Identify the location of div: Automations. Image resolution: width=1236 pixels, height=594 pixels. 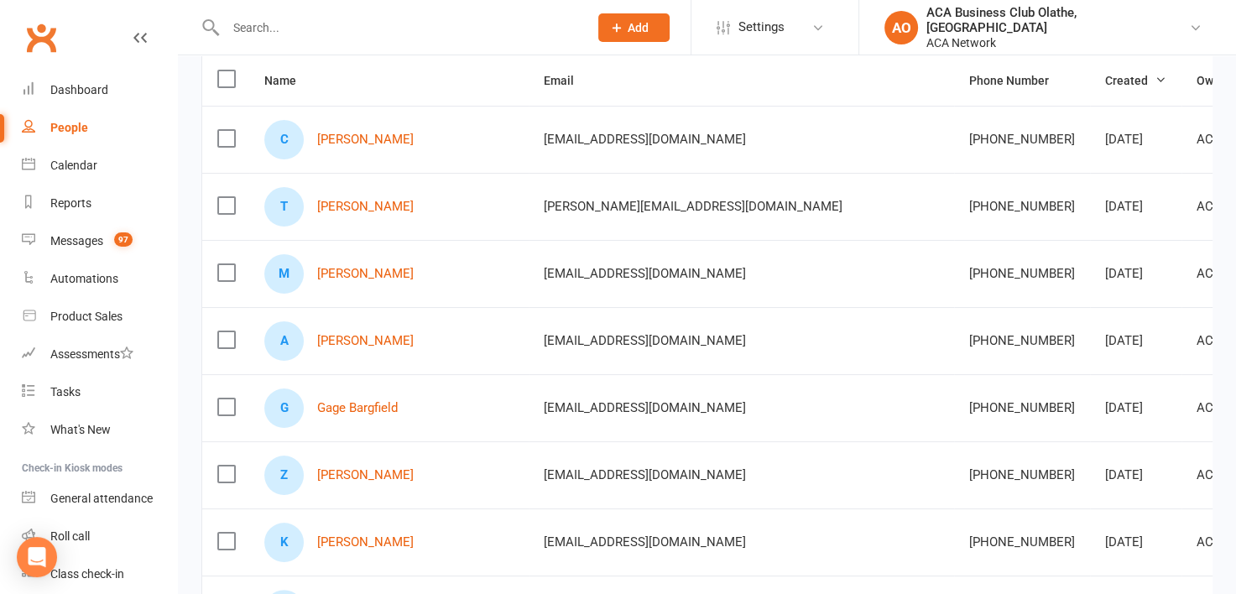
(84, 279).